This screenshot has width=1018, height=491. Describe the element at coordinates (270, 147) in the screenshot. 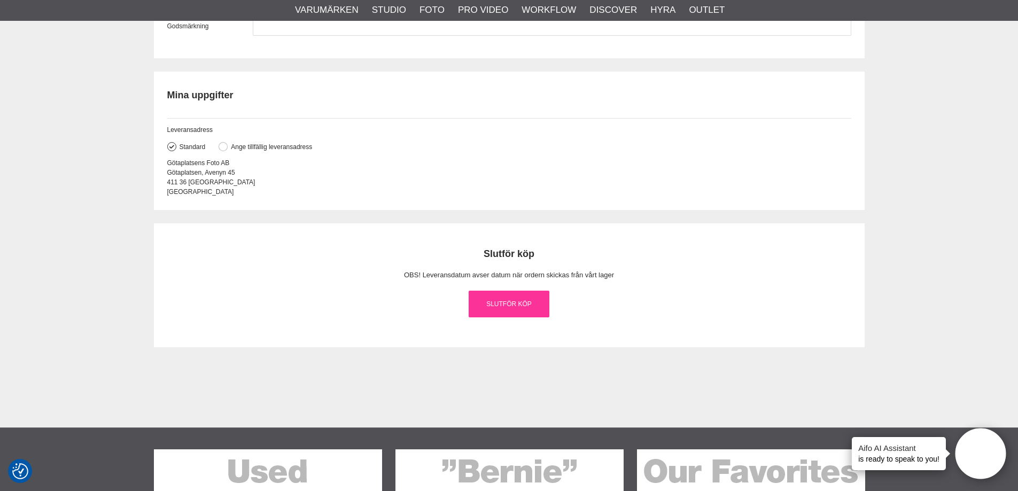

I see `label: Ange tillfällig leveransadress` at that location.